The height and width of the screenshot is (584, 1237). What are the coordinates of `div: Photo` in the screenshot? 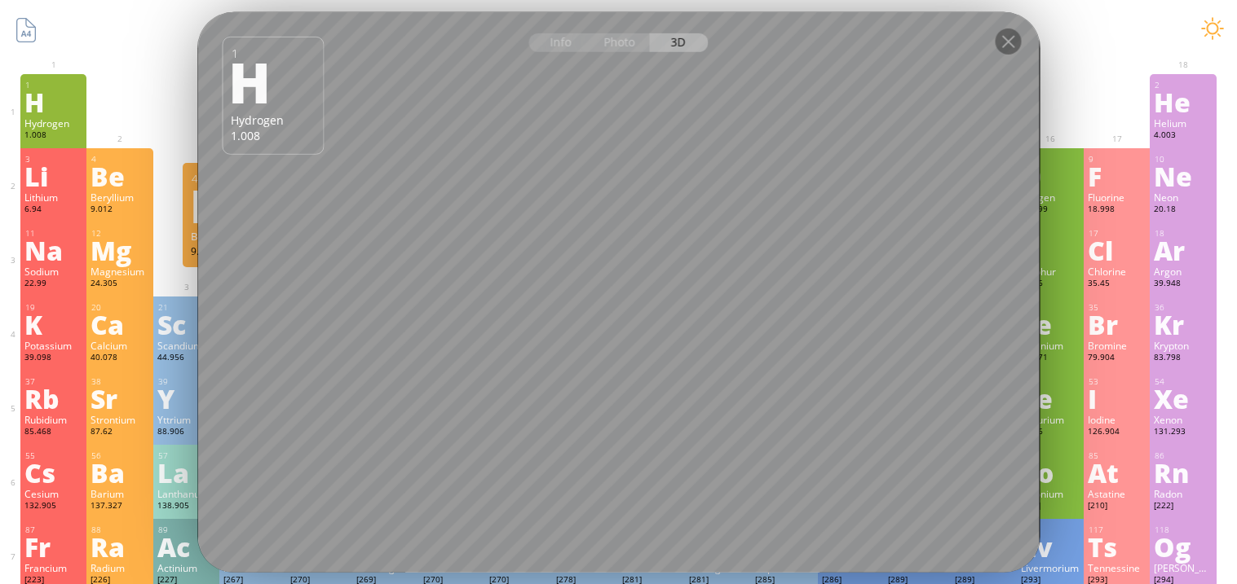 It's located at (620, 42).